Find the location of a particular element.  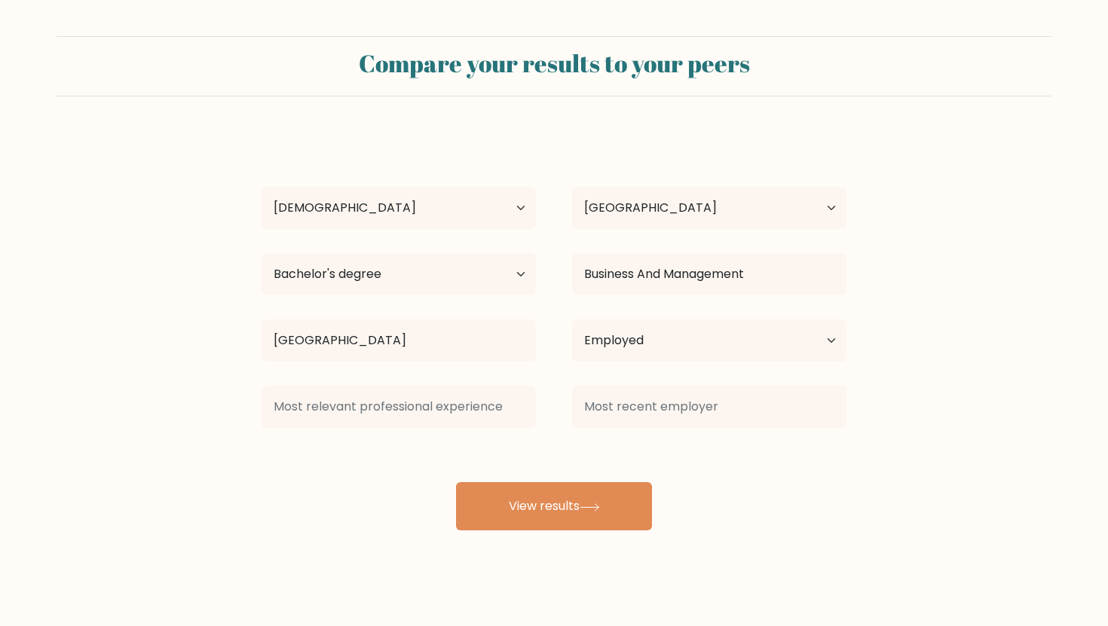

input: Most relevant educational institution is located at coordinates (399, 341).